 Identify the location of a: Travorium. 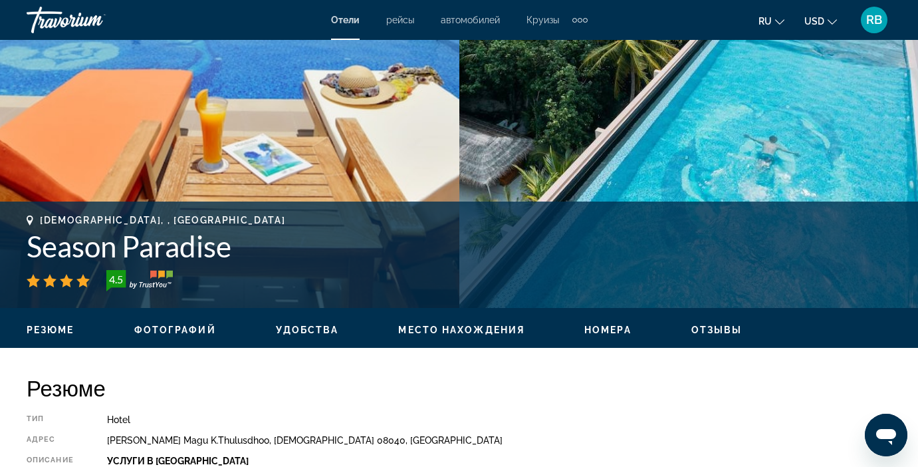
(93, 20).